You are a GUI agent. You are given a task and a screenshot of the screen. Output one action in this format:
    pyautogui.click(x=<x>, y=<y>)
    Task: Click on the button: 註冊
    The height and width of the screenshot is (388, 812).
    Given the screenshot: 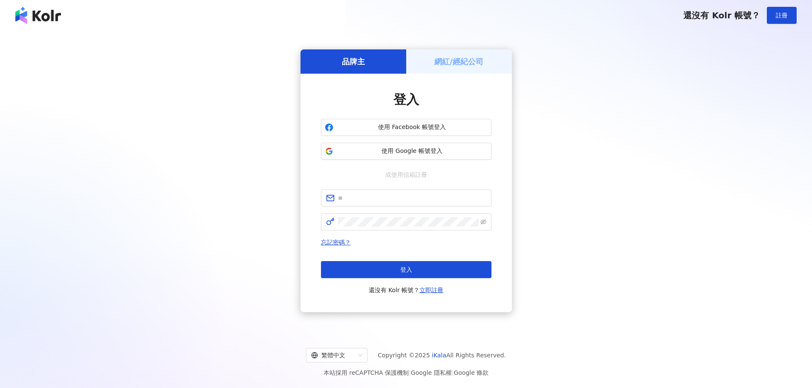 What is the action you would take?
    pyautogui.click(x=781, y=15)
    